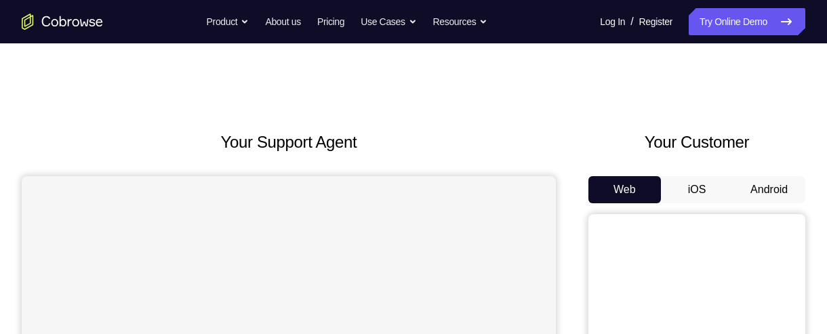 The image size is (827, 334). Describe the element at coordinates (625, 190) in the screenshot. I see `button: Web` at that location.